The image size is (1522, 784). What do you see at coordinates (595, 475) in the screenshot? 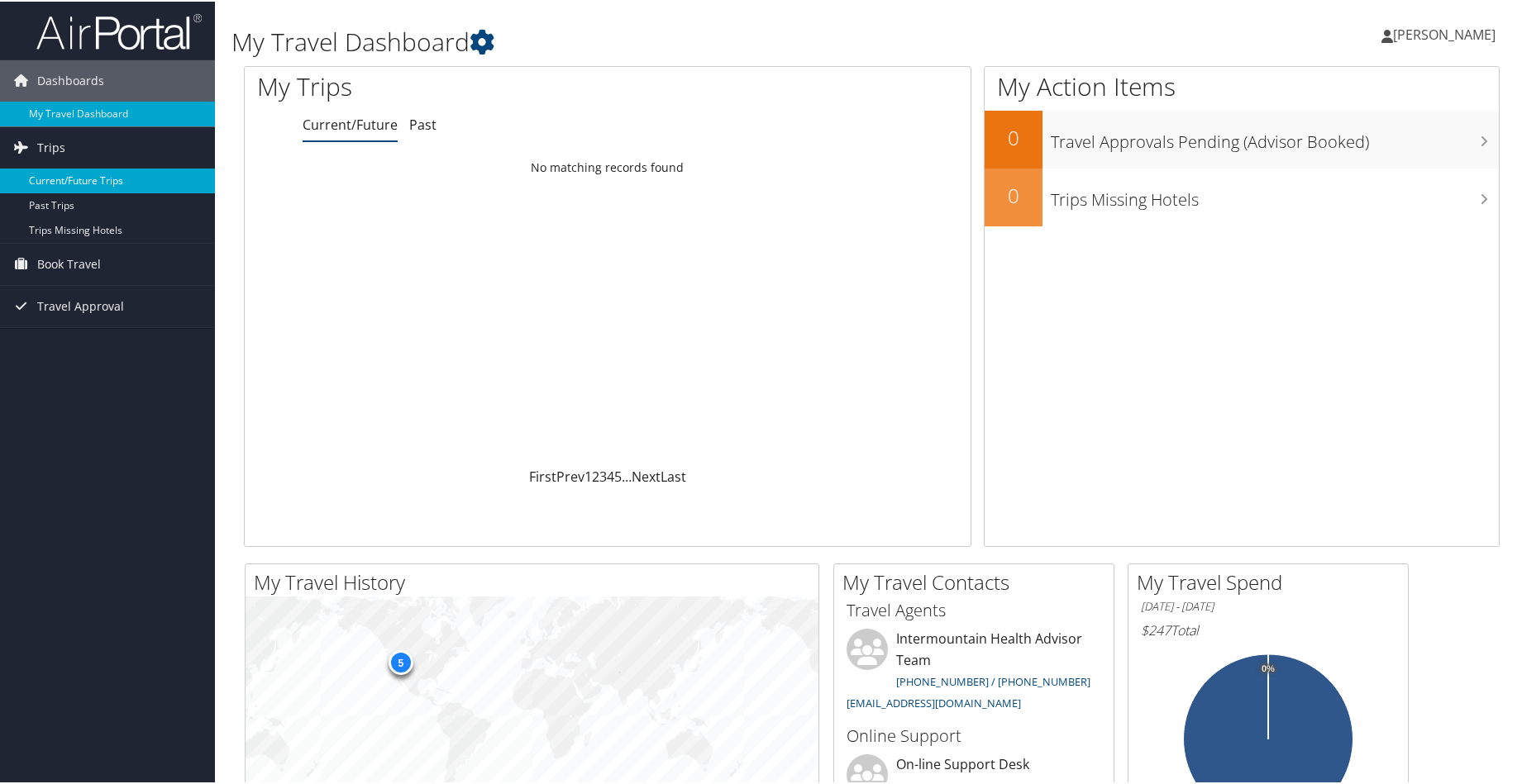
I see `a: 2` at bounding box center [595, 475].